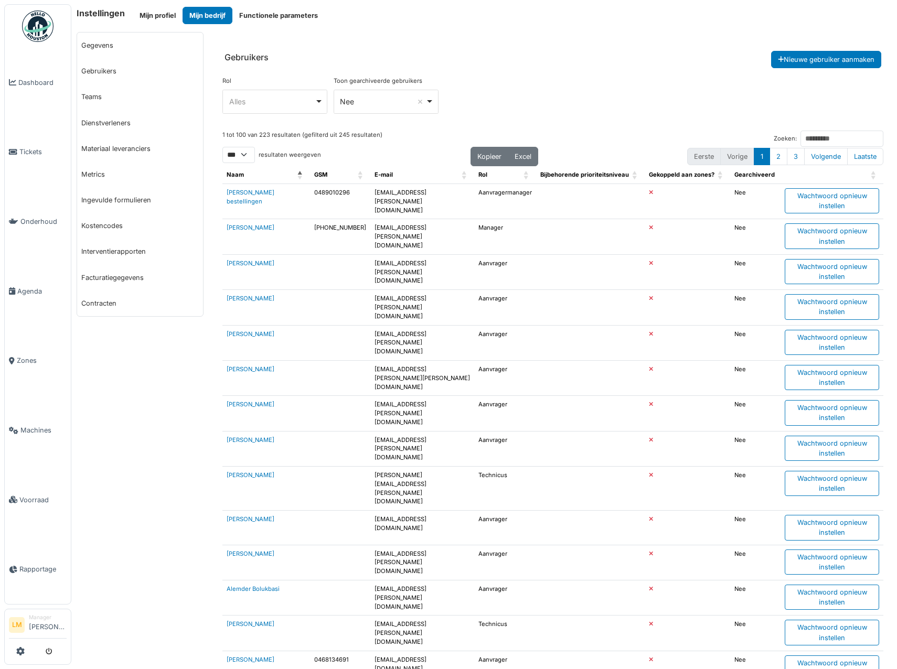 The image size is (897, 669). Describe the element at coordinates (584, 175) in the screenshot. I see `span: Bijbehorende prioriteitsniveau` at that location.